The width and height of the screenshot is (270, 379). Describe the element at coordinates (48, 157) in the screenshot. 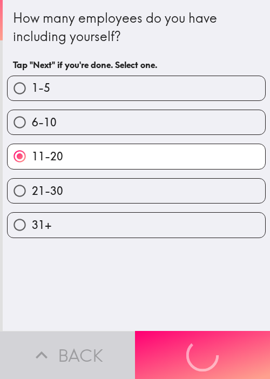

I see `span: 11-20` at that location.